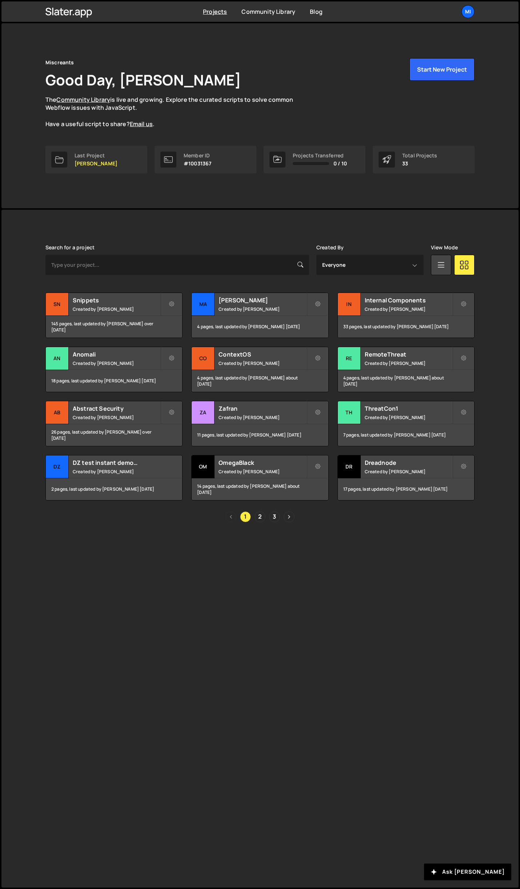  I want to click on a: Projects, so click(215, 12).